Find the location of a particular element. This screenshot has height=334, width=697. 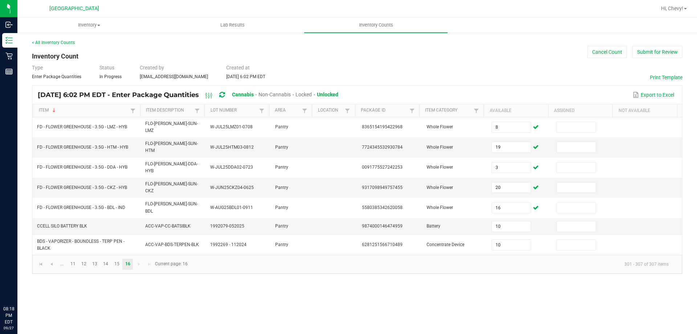

th: Available is located at coordinates (516, 111).